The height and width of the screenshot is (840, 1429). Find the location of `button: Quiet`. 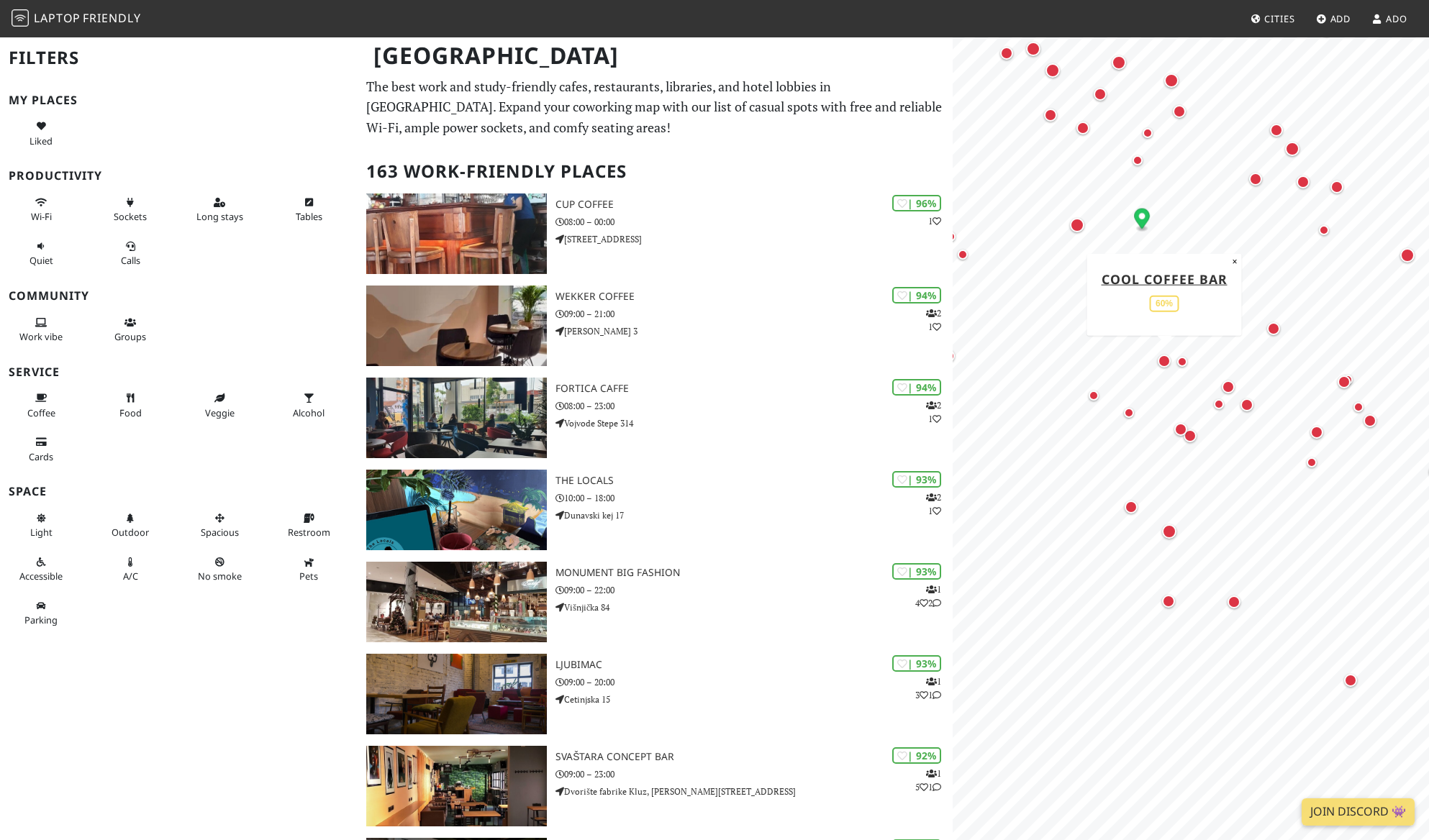

button: Quiet is located at coordinates (41, 253).